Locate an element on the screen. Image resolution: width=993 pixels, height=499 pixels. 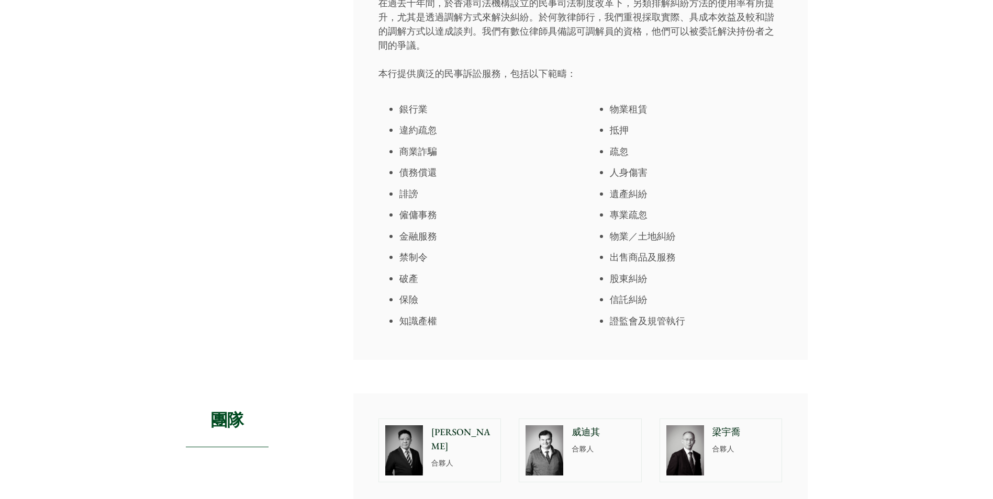
p: 威迪其 is located at coordinates (603, 432).